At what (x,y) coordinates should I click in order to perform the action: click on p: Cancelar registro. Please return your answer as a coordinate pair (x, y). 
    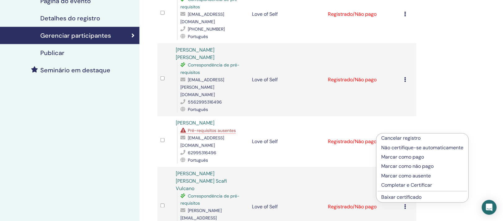
    Looking at the image, I should click on (422, 138).